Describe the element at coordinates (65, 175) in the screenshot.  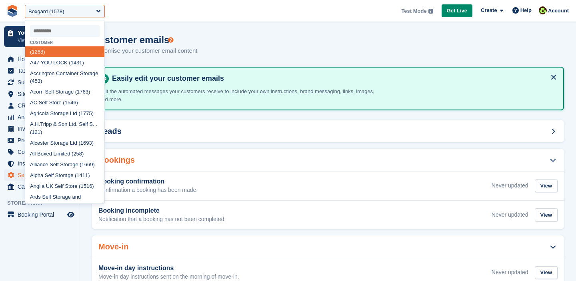
I see `div: Alpha Self Storage (1411)` at that location.